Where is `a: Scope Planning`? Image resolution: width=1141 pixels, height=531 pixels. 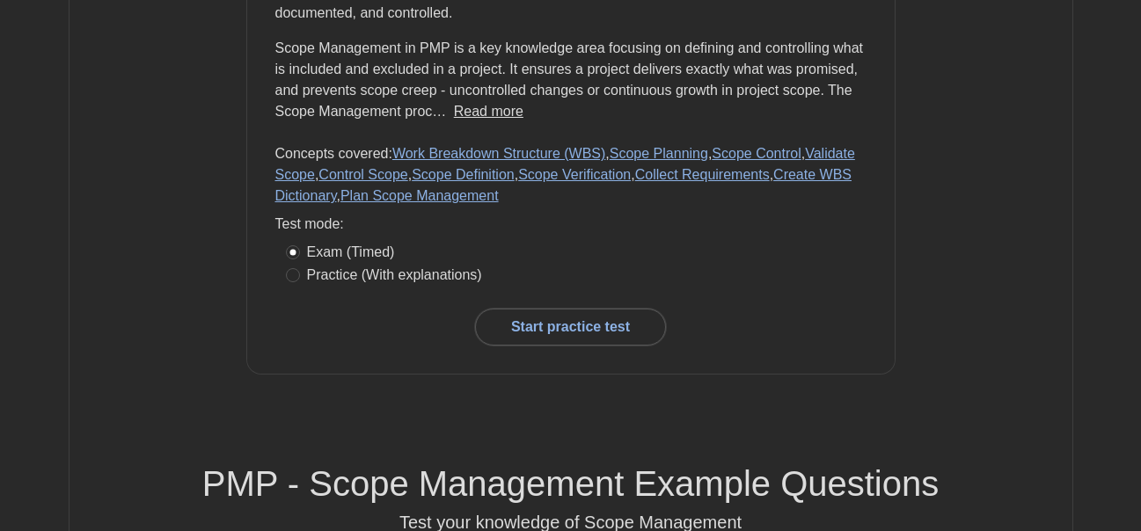 a: Scope Planning is located at coordinates (659, 153).